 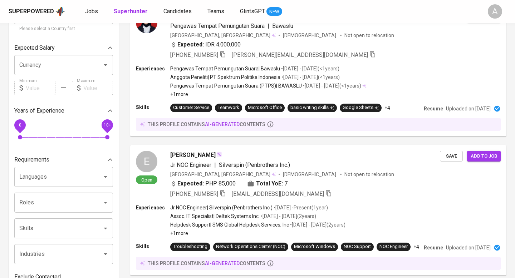 I want to click on div: E, so click(x=147, y=162).